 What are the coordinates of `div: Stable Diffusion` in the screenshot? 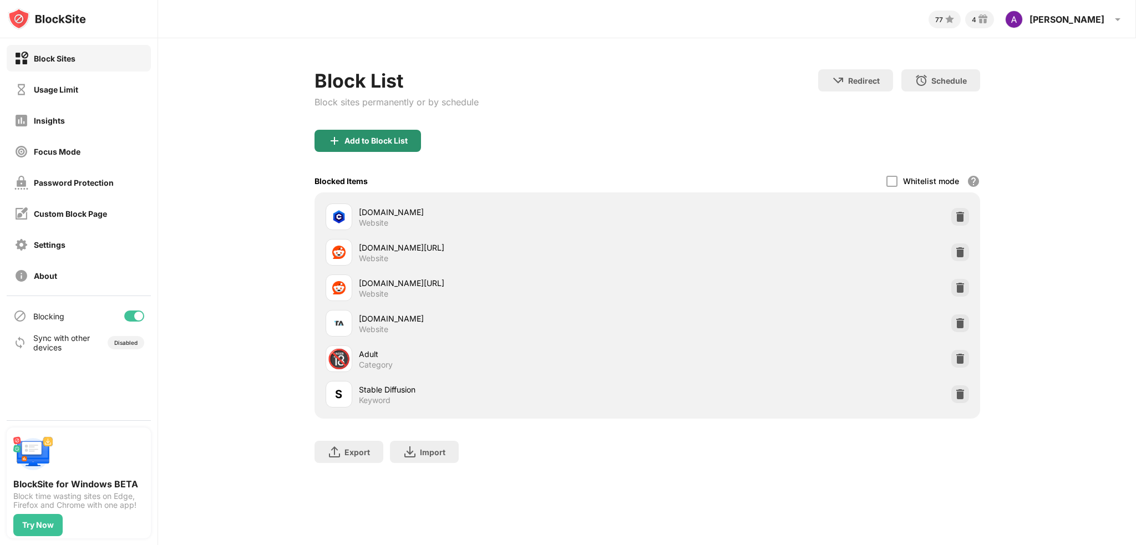 It's located at (503, 389).